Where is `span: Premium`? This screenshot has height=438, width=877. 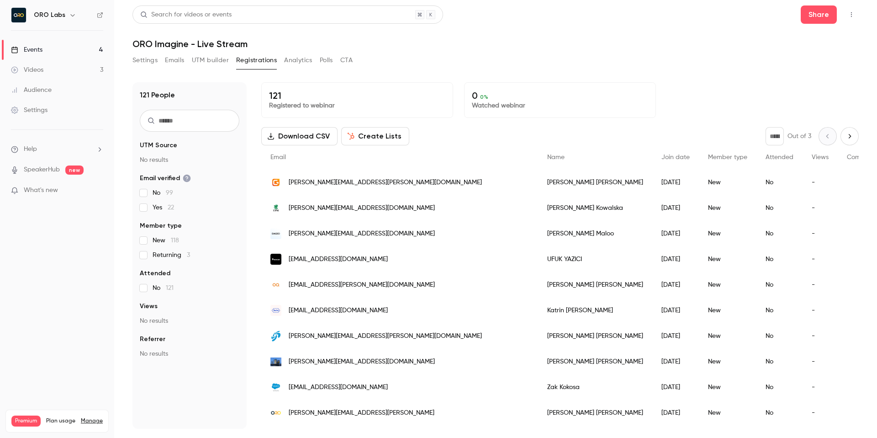
span: Premium is located at coordinates (26, 421).